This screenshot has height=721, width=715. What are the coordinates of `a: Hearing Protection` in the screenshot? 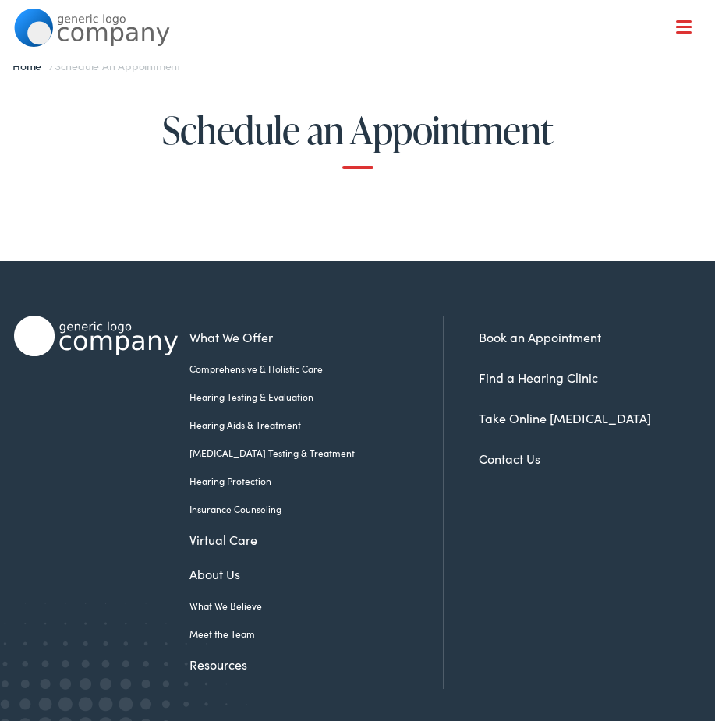 It's located at (304, 481).